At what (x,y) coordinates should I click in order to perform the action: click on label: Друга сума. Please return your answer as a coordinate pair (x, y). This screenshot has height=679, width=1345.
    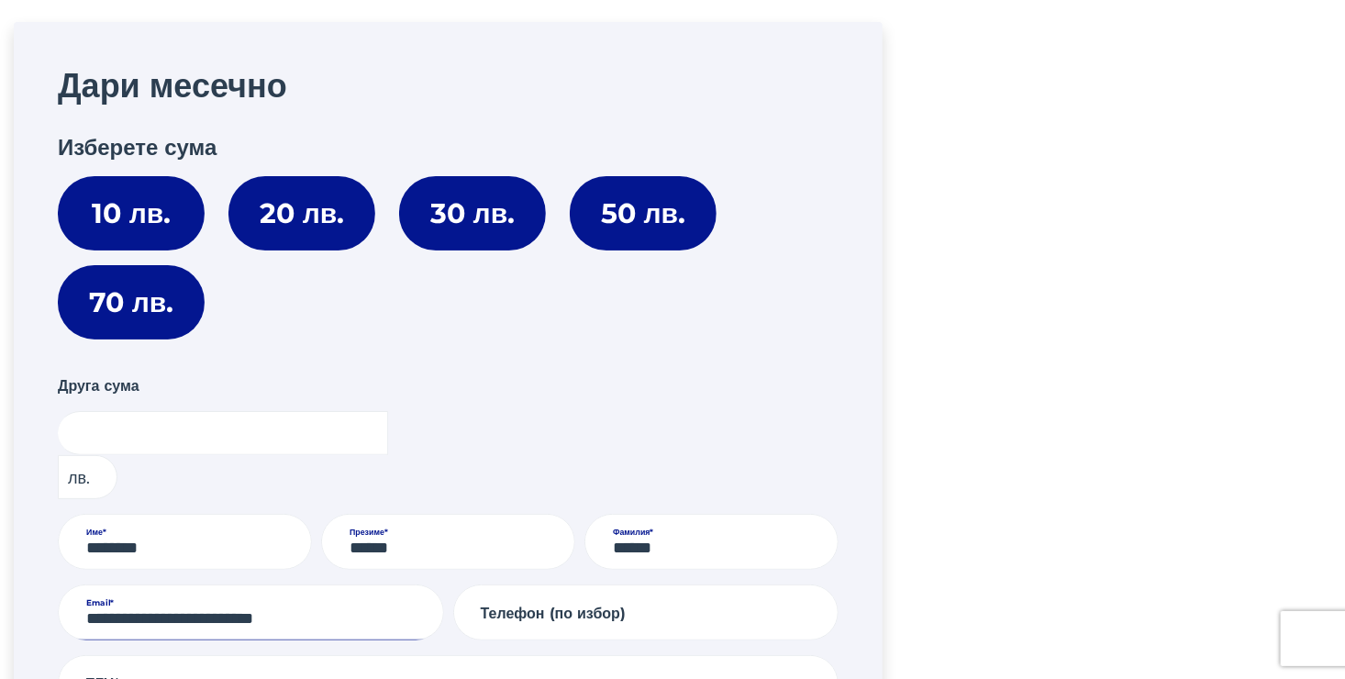
    Looking at the image, I should click on (98, 386).